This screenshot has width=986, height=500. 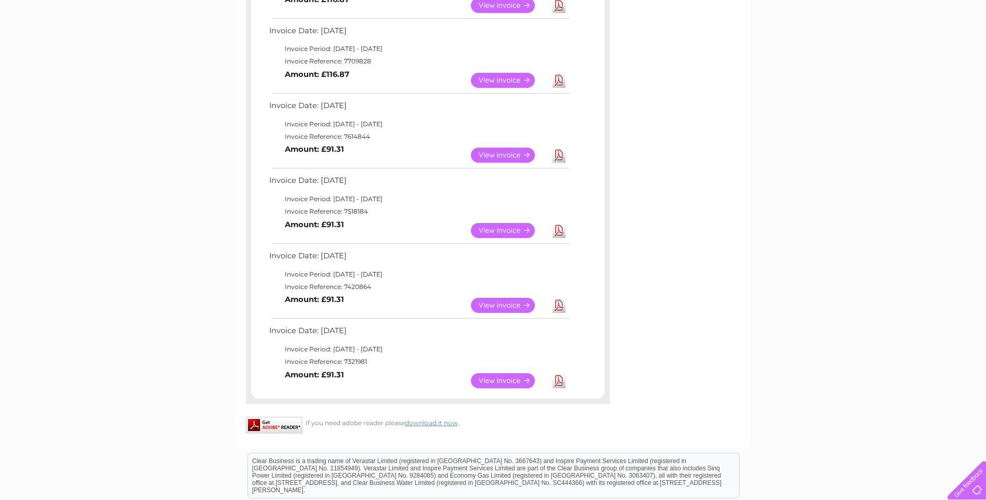 I want to click on a: download it now, so click(x=432, y=423).